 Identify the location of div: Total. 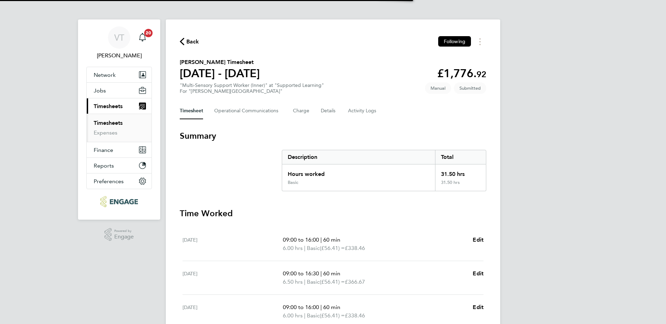
(460, 157).